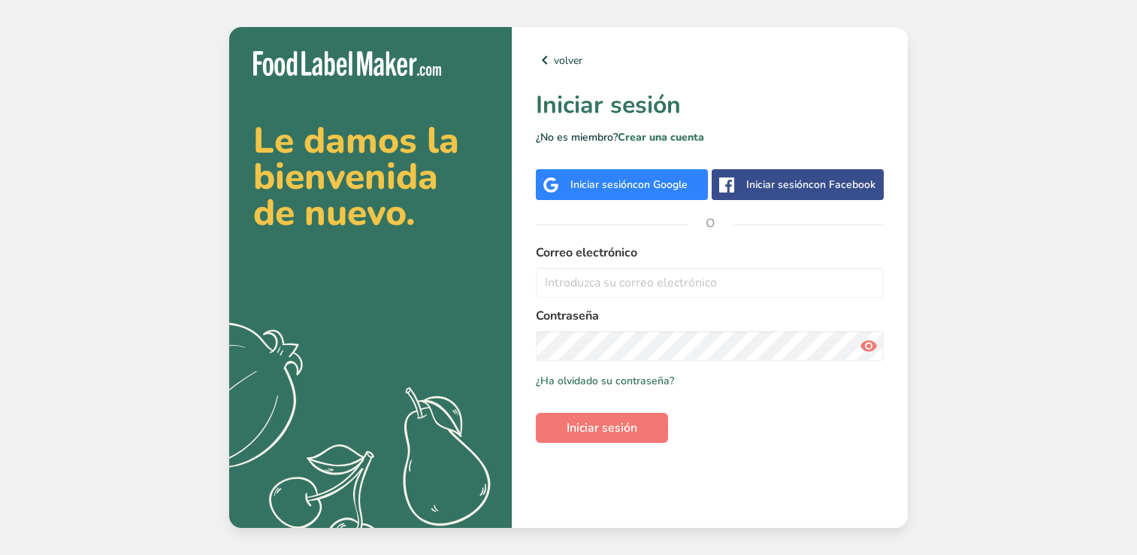  What do you see at coordinates (842, 184) in the screenshot?
I see `span: con Facebook` at bounding box center [842, 184].